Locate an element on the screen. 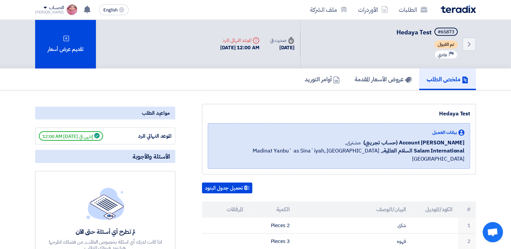 The width and height of the screenshot is (511, 249). div: Hedaya Test is located at coordinates (339, 114).